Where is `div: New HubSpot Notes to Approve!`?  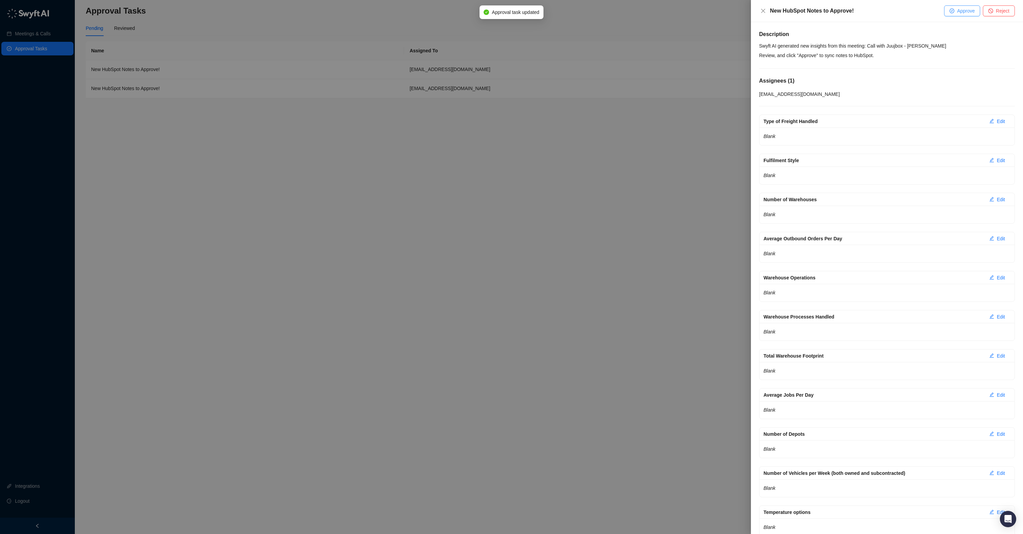
div: New HubSpot Notes to Approve! is located at coordinates (857, 11).